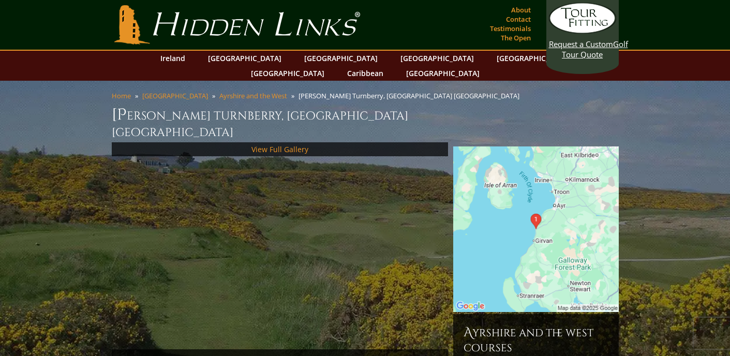 The width and height of the screenshot is (730, 356). What do you see at coordinates (173, 58) in the screenshot?
I see `a: Ireland` at bounding box center [173, 58].